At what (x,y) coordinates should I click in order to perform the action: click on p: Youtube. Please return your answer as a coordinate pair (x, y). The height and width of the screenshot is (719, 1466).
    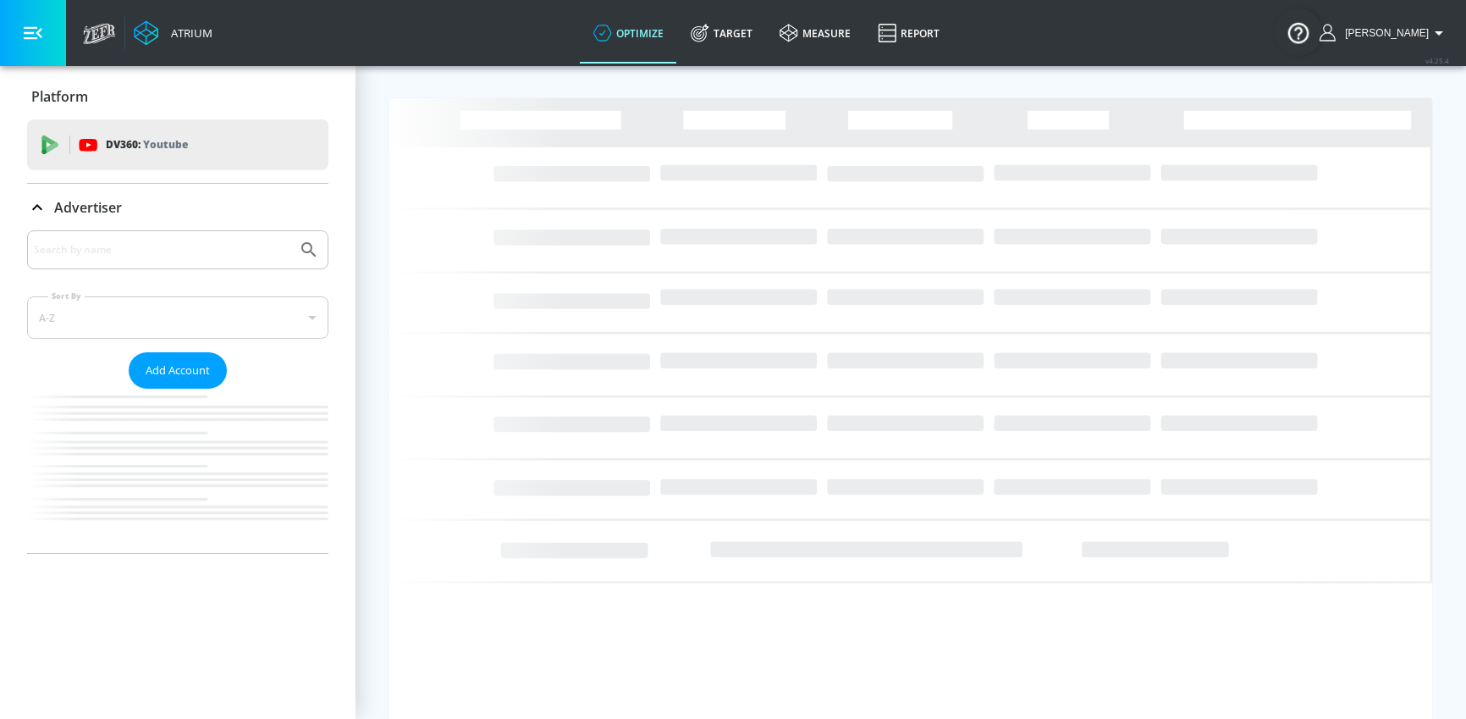
    Looking at the image, I should click on (165, 144).